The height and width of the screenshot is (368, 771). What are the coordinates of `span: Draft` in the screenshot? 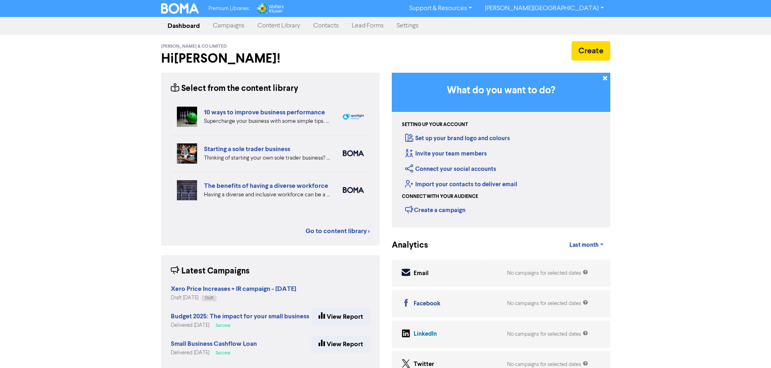 It's located at (209, 298).